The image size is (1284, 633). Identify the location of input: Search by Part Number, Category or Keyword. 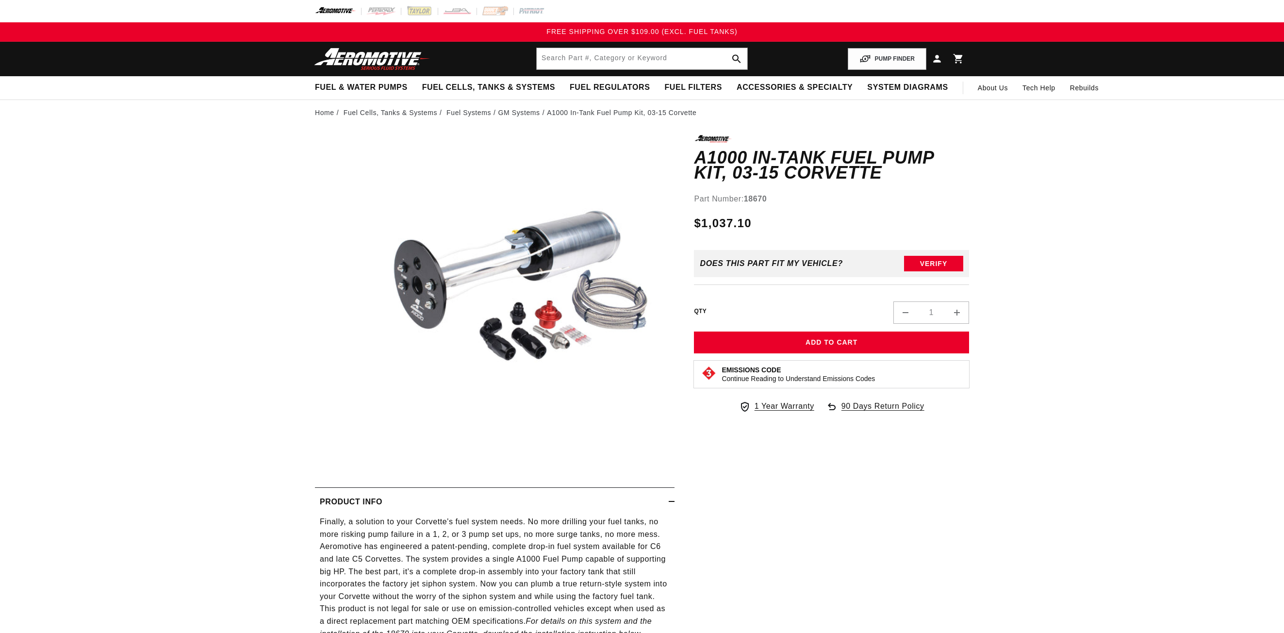
(642, 59).